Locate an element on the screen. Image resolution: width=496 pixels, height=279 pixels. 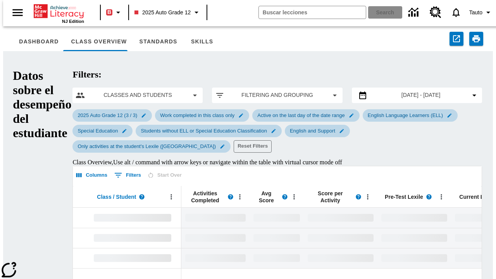
div: Editar Seleccionado filtro de Solo actividades al nivel Lexile (de lectura) del estudiante elemen... is located at coordinates (151, 146).